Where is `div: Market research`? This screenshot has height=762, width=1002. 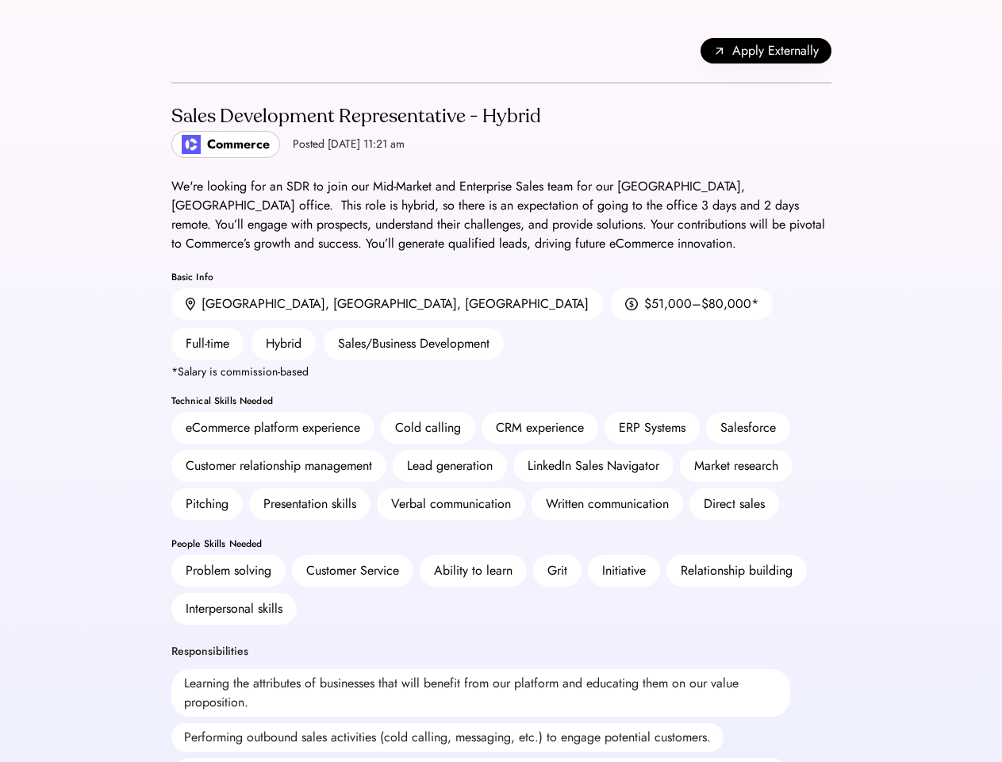 div: Market research is located at coordinates (736, 466).